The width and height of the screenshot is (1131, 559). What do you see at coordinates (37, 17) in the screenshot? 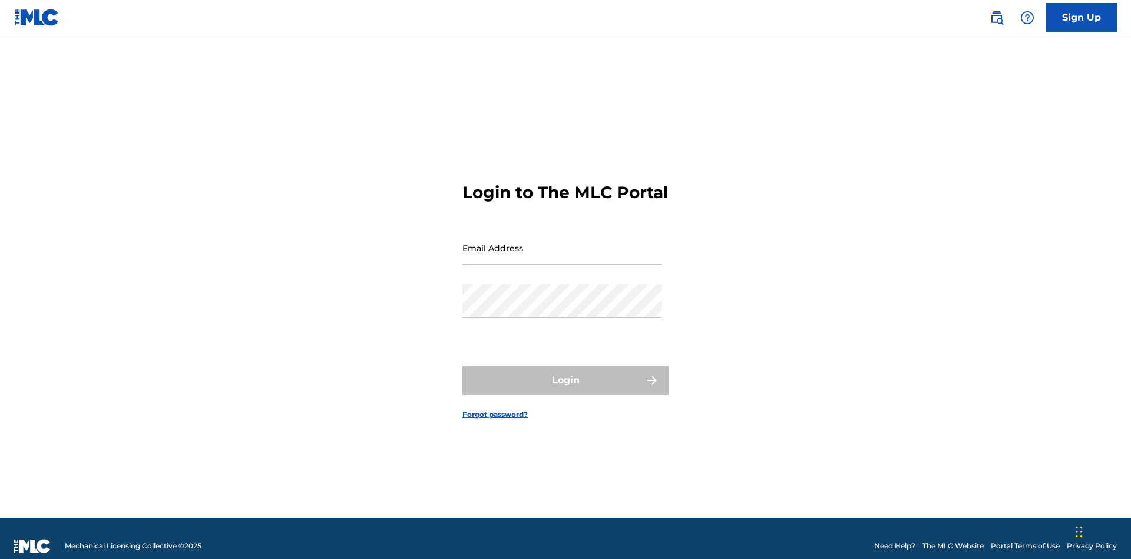
I see `img: MLC Logo` at bounding box center [37, 17].